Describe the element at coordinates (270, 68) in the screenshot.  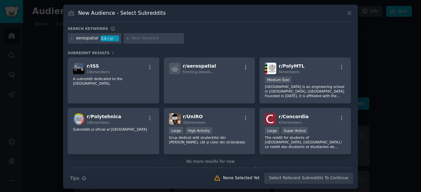
I see `img: PolyMTL` at that location.